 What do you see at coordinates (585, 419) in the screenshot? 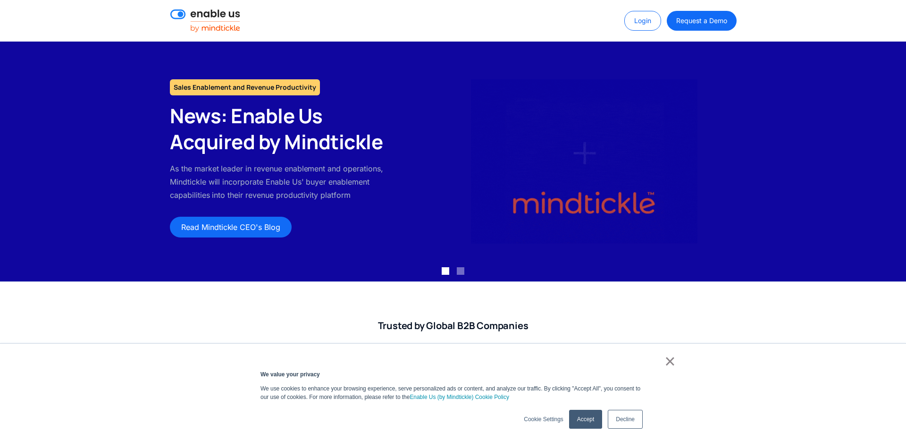
I see `a: Accept` at bounding box center [585, 419].